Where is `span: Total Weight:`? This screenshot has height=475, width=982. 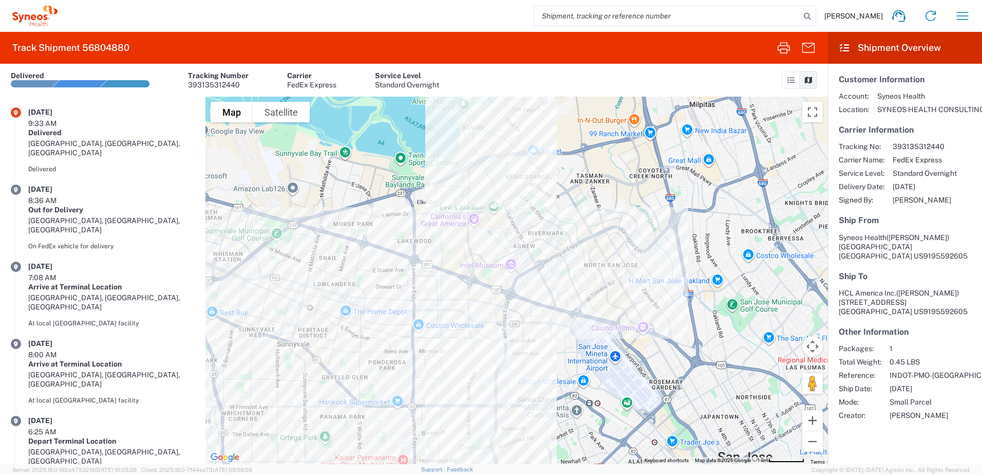
span: Total Weight: is located at coordinates (860, 362).